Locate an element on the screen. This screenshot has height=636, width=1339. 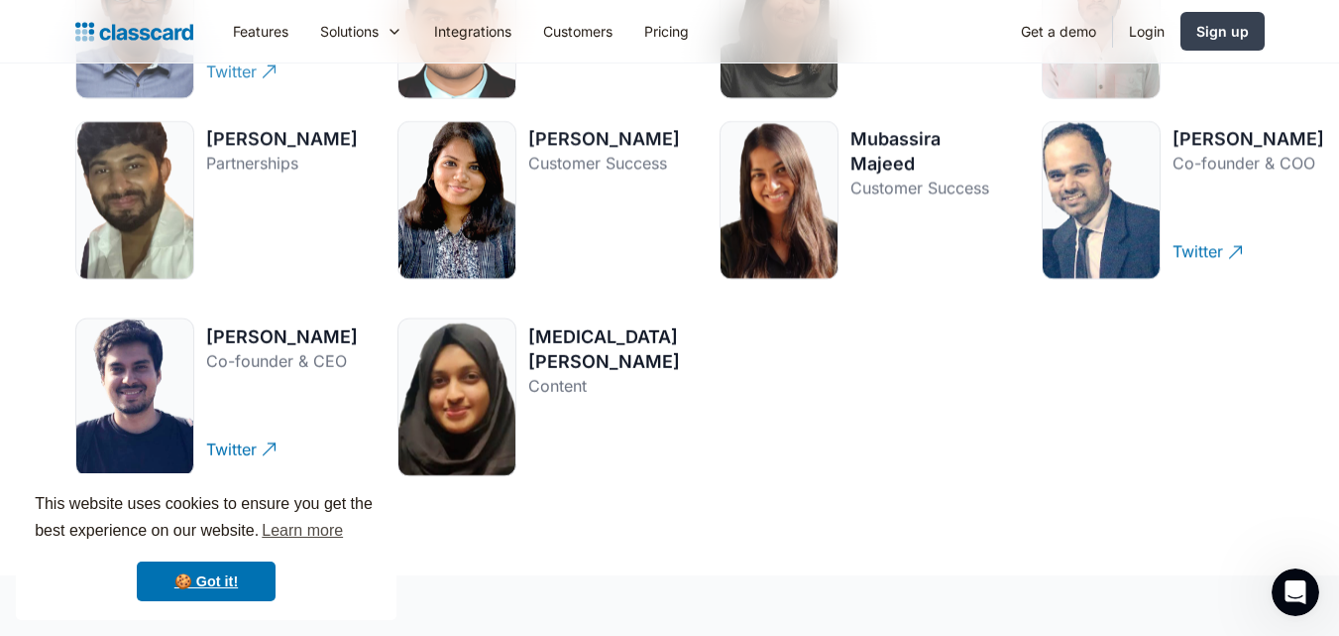
div: Co-founder & COO is located at coordinates (1248, 164).